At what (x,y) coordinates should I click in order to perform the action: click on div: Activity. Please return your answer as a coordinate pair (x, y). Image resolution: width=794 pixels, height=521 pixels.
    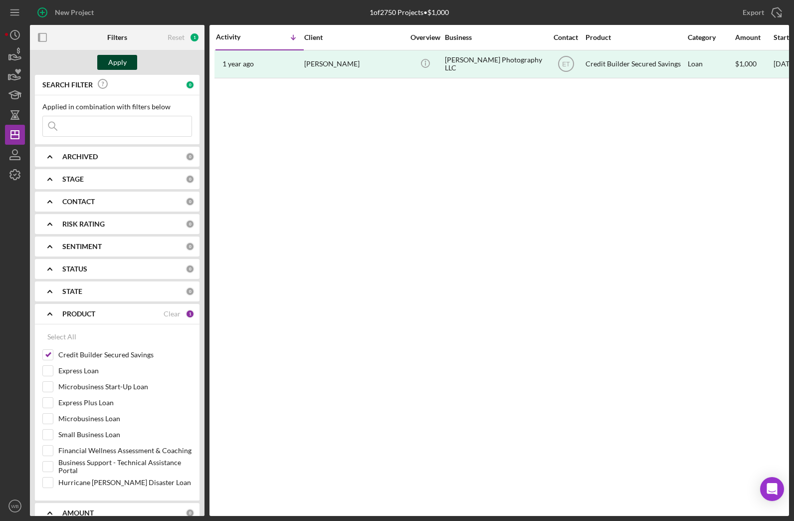
    Looking at the image, I should click on (238, 37).